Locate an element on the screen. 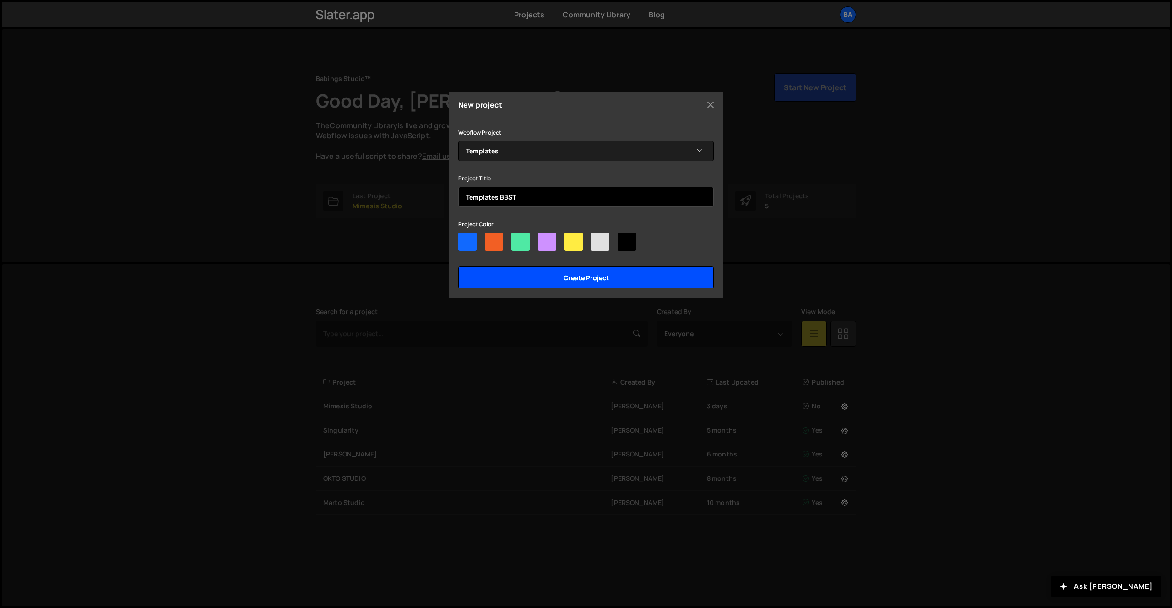  label: Project Color is located at coordinates (476, 224).